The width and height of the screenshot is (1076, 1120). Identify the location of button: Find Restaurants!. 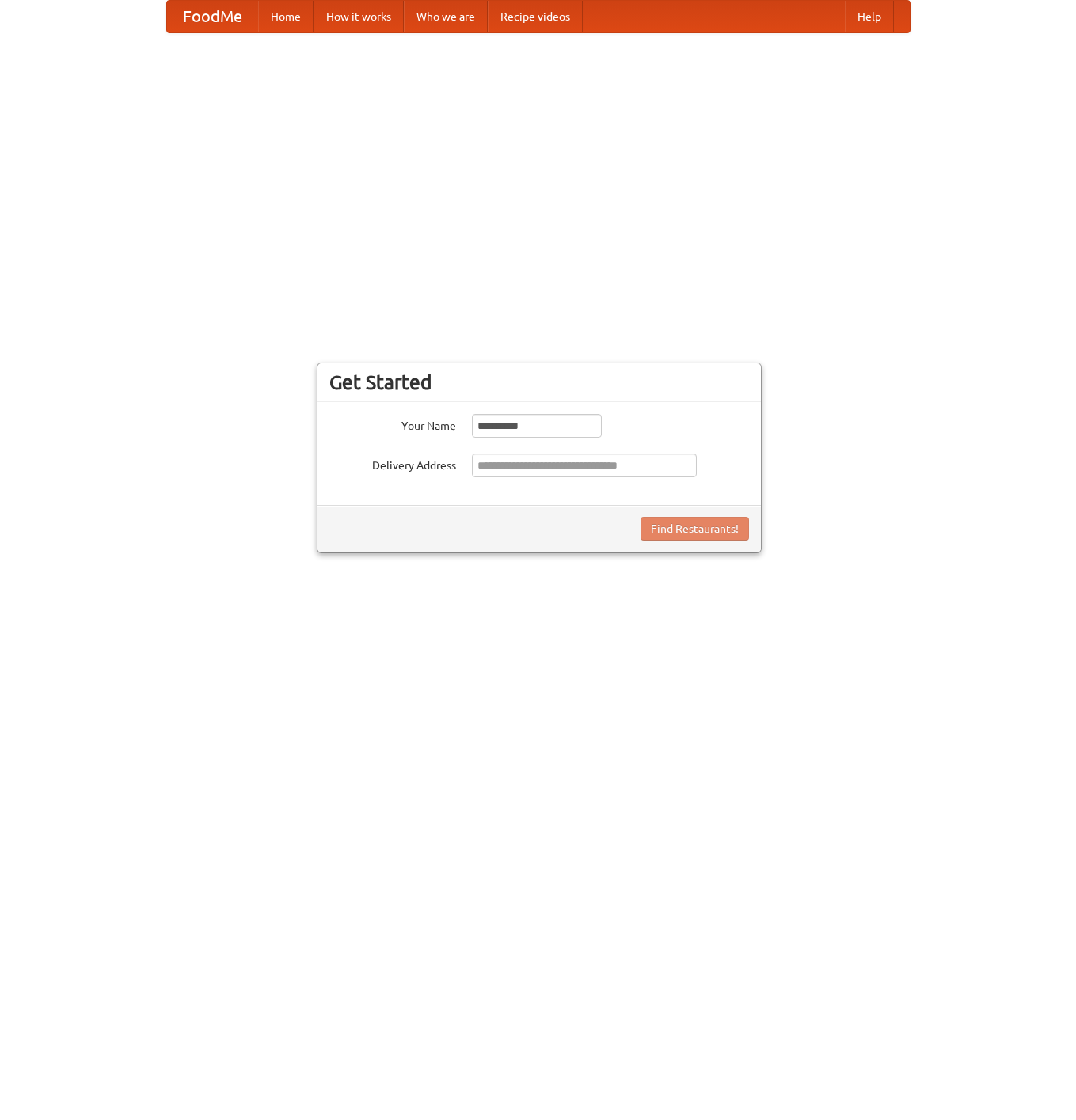
(694, 528).